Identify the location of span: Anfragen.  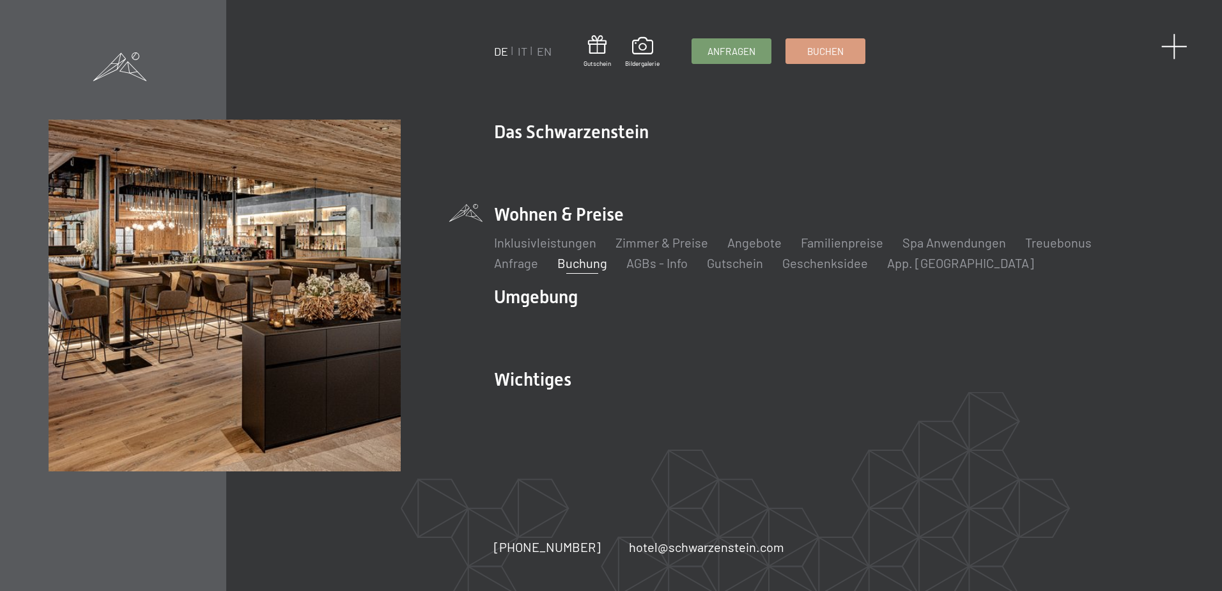
(731, 51).